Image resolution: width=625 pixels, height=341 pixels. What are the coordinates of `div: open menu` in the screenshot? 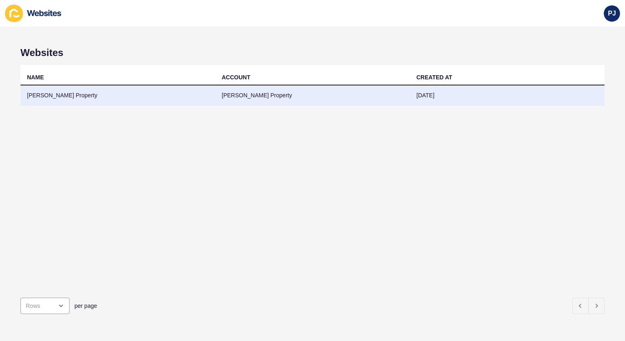 It's located at (45, 306).